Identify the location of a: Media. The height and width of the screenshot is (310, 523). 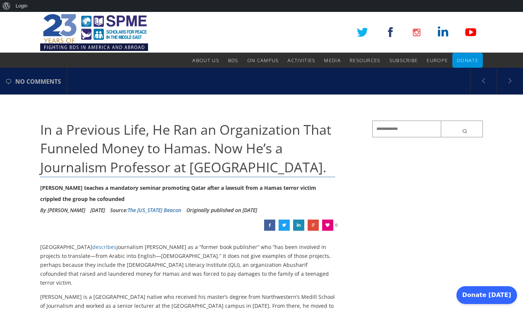
(332, 60).